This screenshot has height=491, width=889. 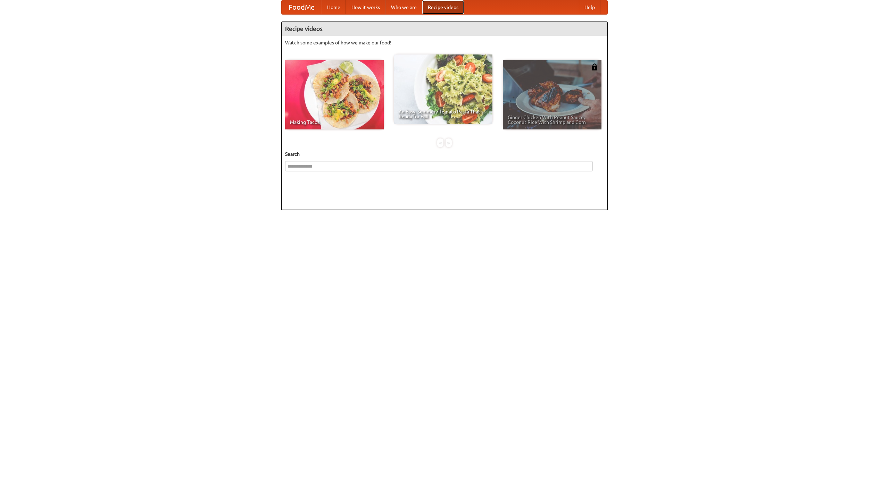 I want to click on img: 483408.png, so click(x=594, y=67).